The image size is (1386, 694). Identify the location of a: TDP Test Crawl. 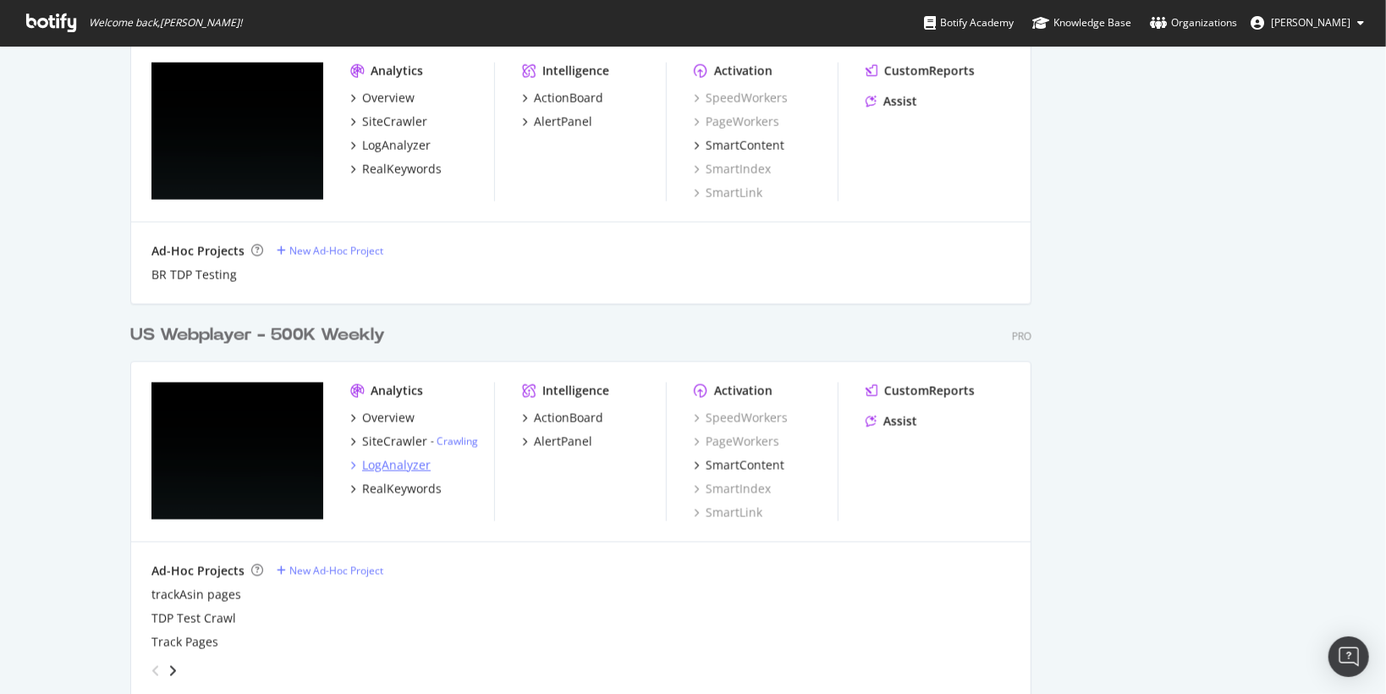
(194, 619).